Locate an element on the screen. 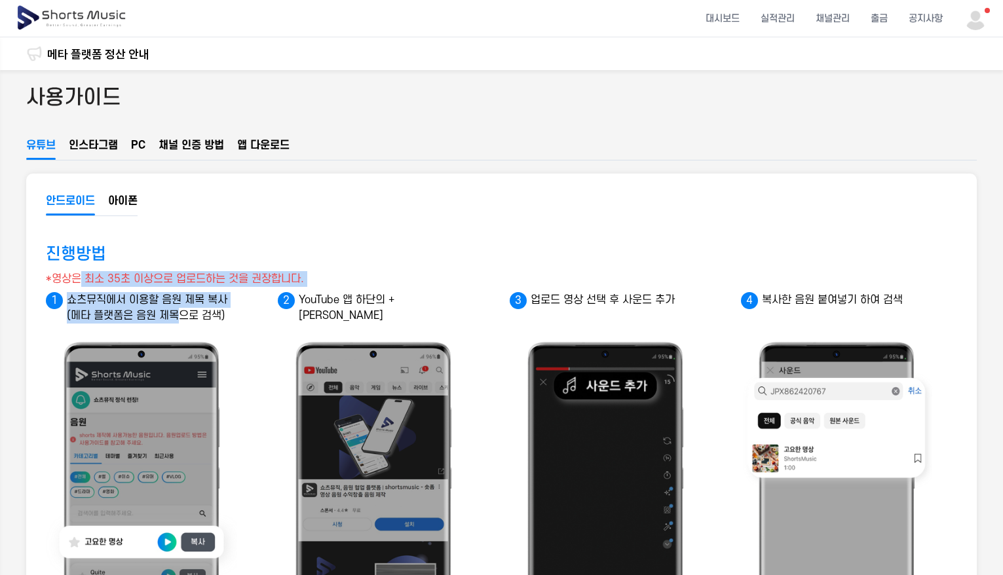  button: 인스타그램 is located at coordinates (93, 149).